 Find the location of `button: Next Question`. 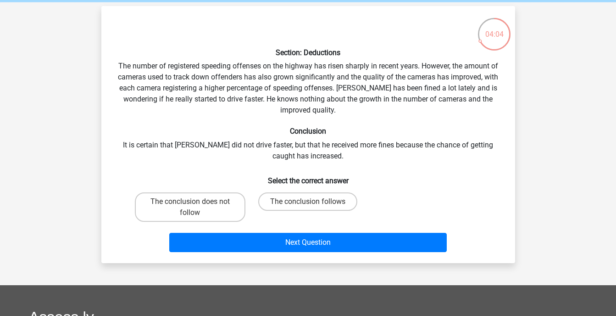

button: Next Question is located at coordinates (308, 242).